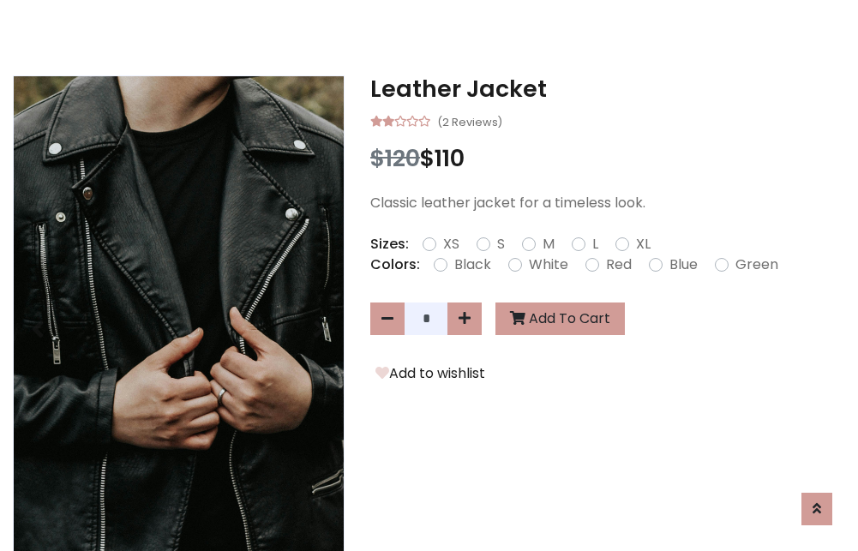 This screenshot has width=858, height=551. Describe the element at coordinates (643, 244) in the screenshot. I see `label: XL` at that location.